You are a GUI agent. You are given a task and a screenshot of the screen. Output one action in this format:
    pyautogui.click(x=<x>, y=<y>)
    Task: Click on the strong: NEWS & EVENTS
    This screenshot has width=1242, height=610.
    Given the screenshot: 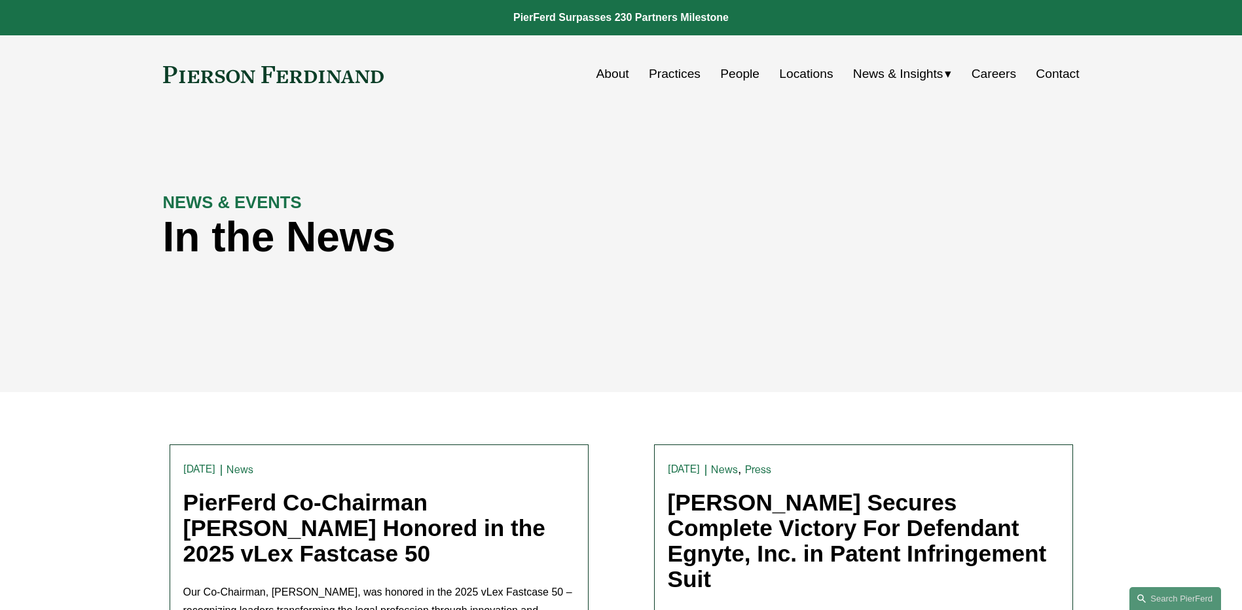 What is the action you would take?
    pyautogui.click(x=233, y=202)
    